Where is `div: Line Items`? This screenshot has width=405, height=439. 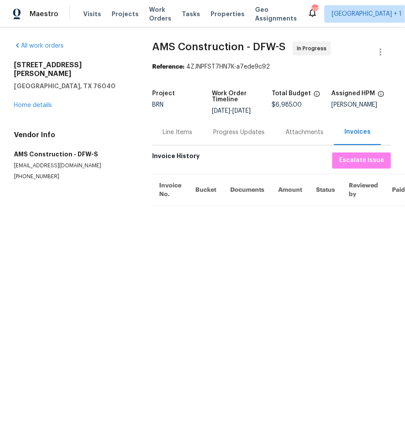 div: Line Items is located at coordinates (178, 132).